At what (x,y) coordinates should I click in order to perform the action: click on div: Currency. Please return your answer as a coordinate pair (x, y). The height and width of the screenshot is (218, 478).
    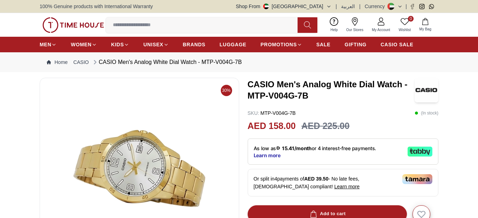
    Looking at the image, I should click on (376, 6).